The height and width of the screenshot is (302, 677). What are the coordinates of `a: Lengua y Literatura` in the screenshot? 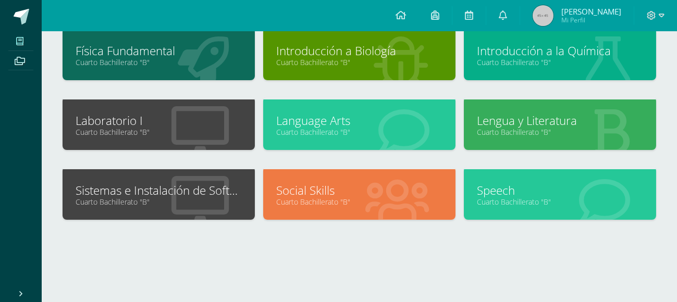 It's located at (560, 120).